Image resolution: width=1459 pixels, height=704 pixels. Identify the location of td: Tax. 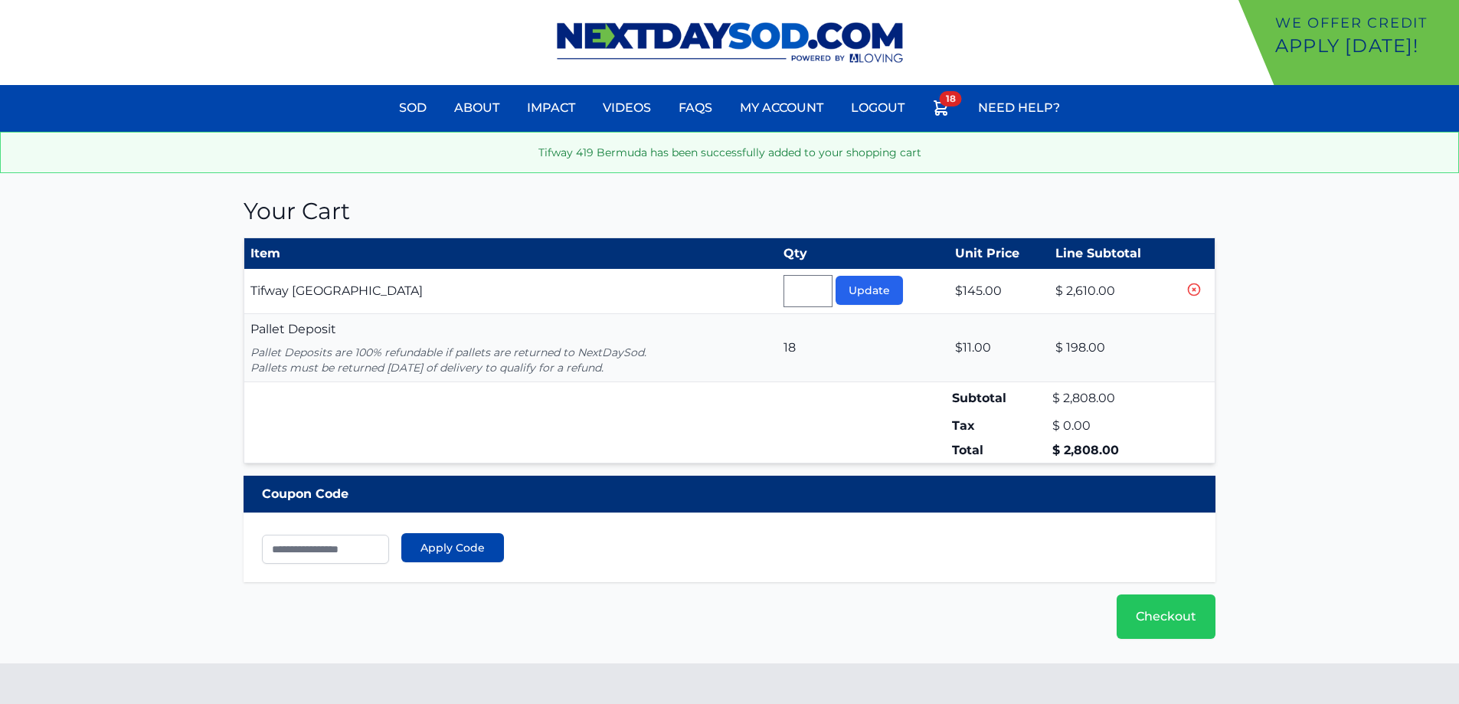
(999, 426).